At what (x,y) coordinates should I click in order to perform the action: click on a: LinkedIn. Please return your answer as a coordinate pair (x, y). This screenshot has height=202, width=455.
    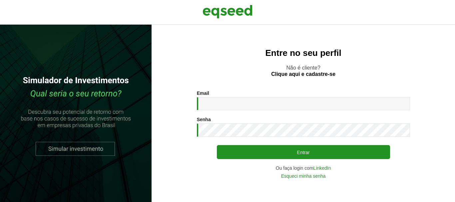
    Looking at the image, I should click on (322, 168).